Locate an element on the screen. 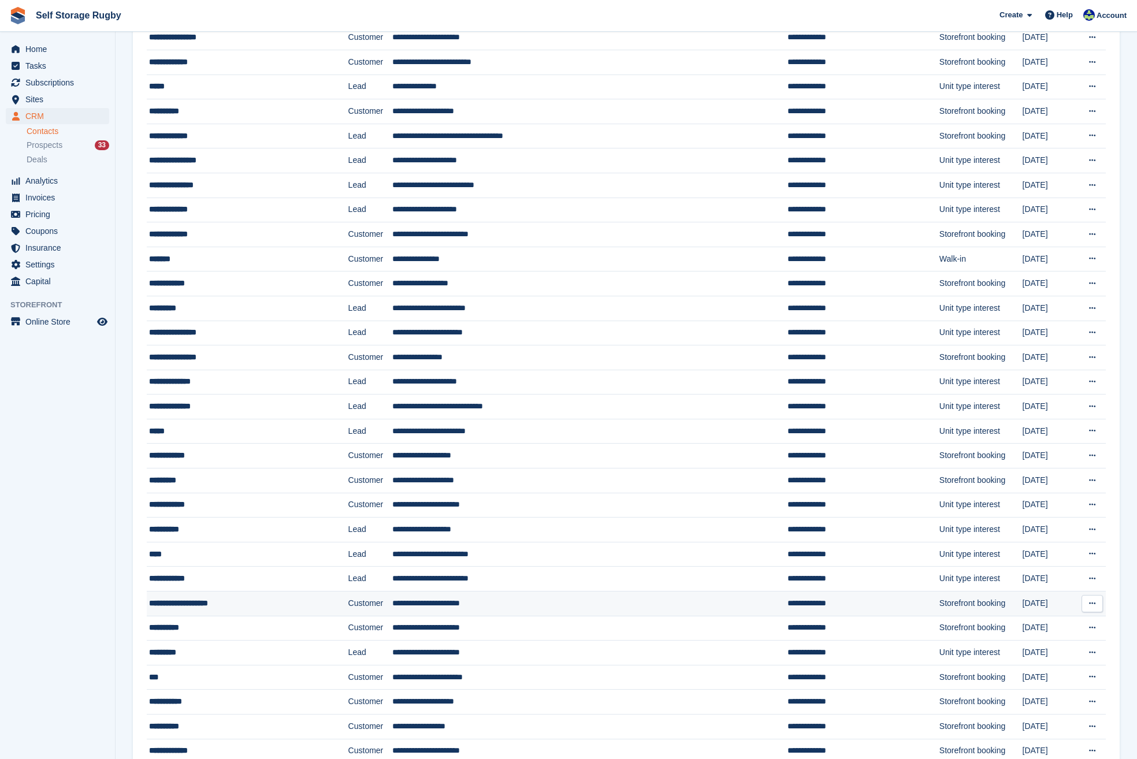 This screenshot has width=1137, height=759. span: Invoices is located at coordinates (60, 198).